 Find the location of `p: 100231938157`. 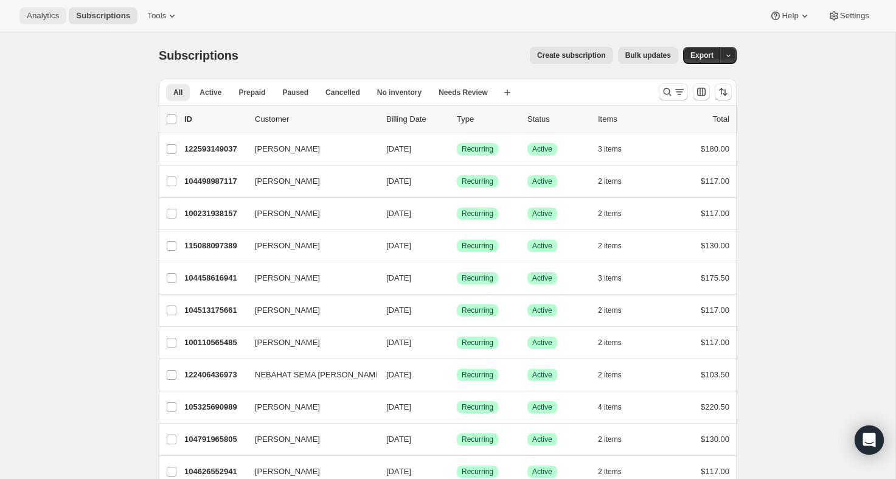

p: 100231938157 is located at coordinates (215, 214).